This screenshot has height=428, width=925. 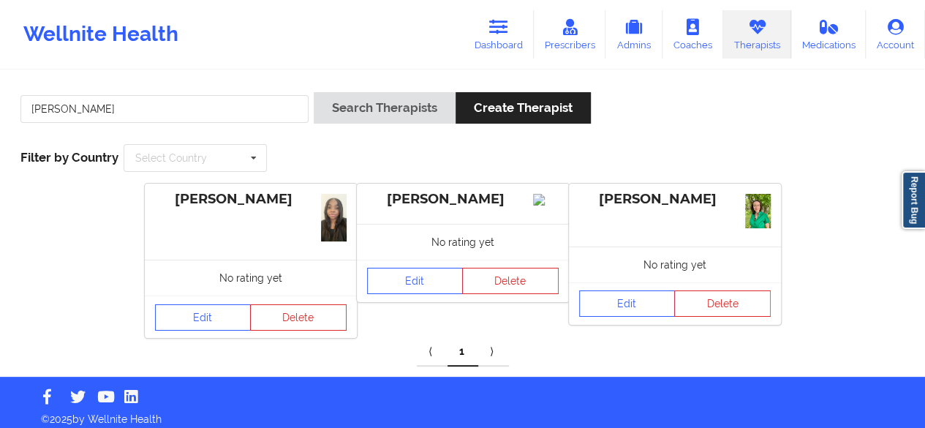 What do you see at coordinates (462, 414) in the screenshot?
I see `p: © 2025 by Wellnite Health` at bounding box center [462, 414].